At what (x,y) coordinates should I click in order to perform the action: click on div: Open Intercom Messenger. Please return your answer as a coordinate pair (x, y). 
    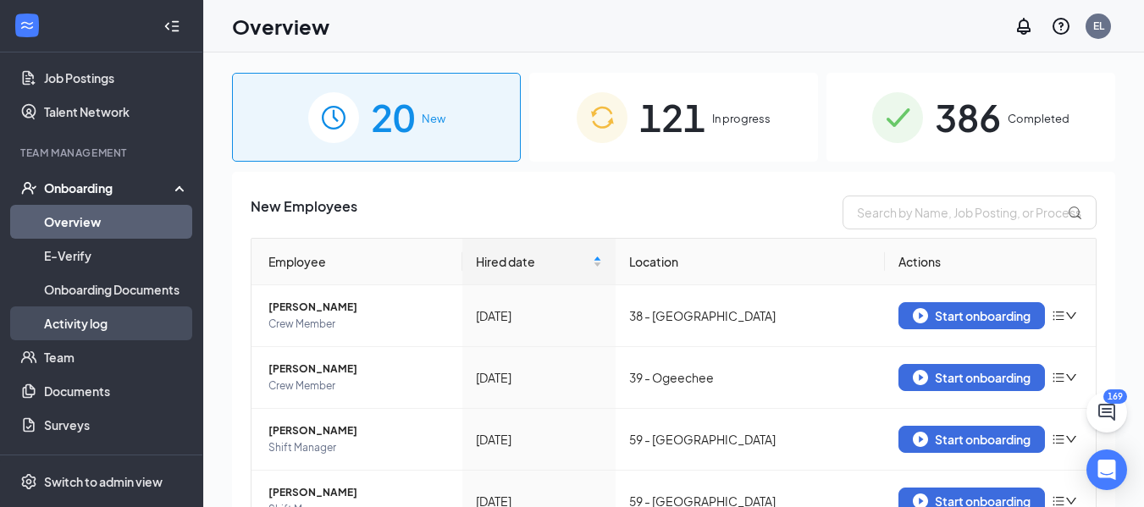
    Looking at the image, I should click on (1106, 470).